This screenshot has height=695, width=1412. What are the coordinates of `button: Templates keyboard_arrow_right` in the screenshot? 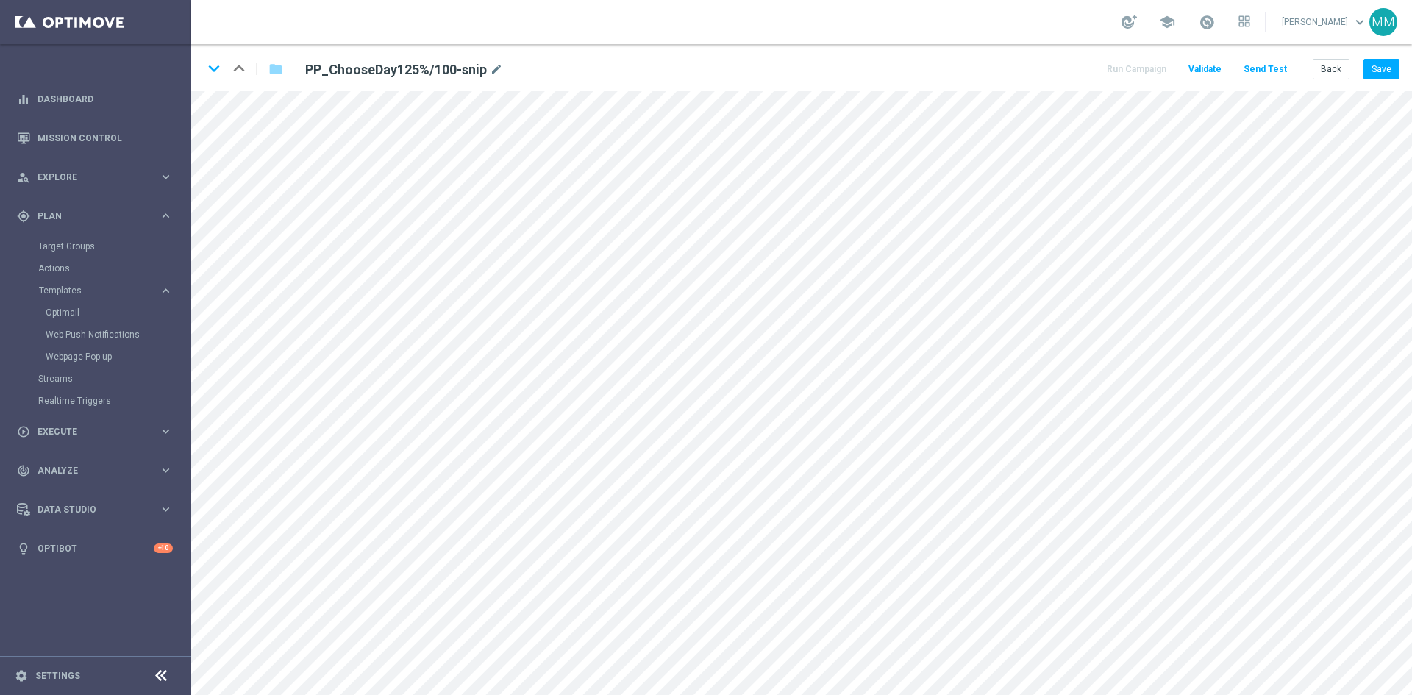 It's located at (106, 290).